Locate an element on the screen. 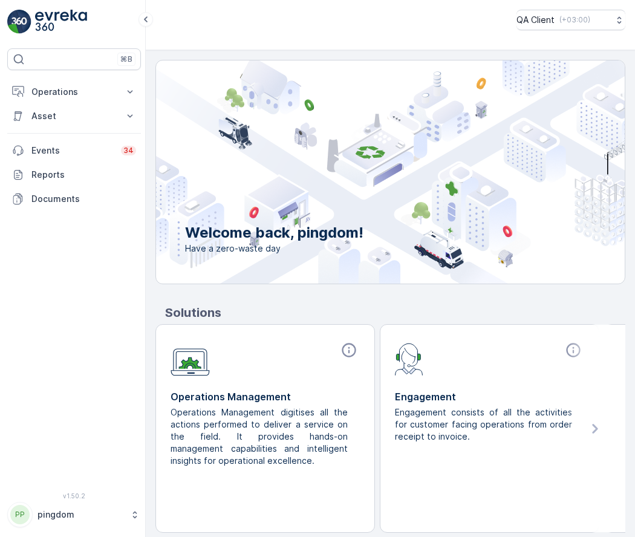 Image resolution: width=635 pixels, height=537 pixels. p: ⌘B is located at coordinates (126, 59).